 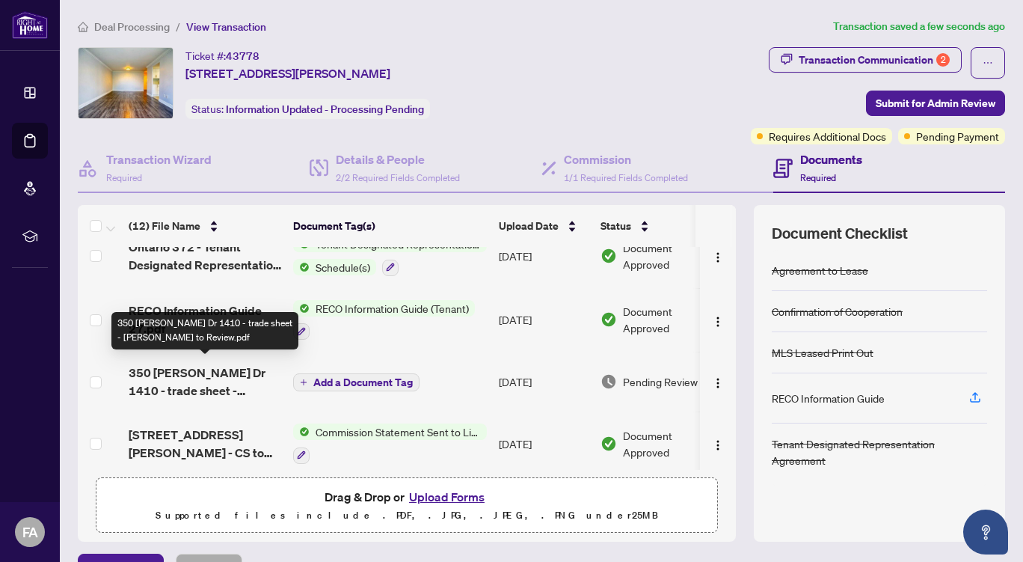 I want to click on span: plus, so click(x=304, y=382).